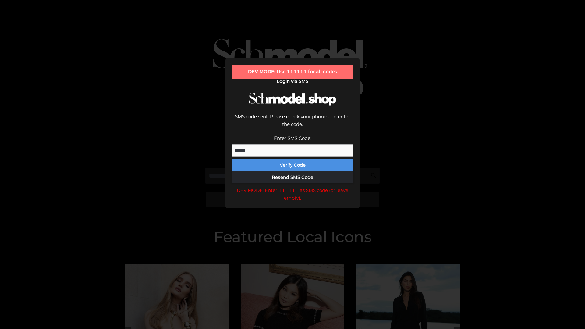  Describe the element at coordinates (292, 177) in the screenshot. I see `button: Resend SMS Code` at that location.